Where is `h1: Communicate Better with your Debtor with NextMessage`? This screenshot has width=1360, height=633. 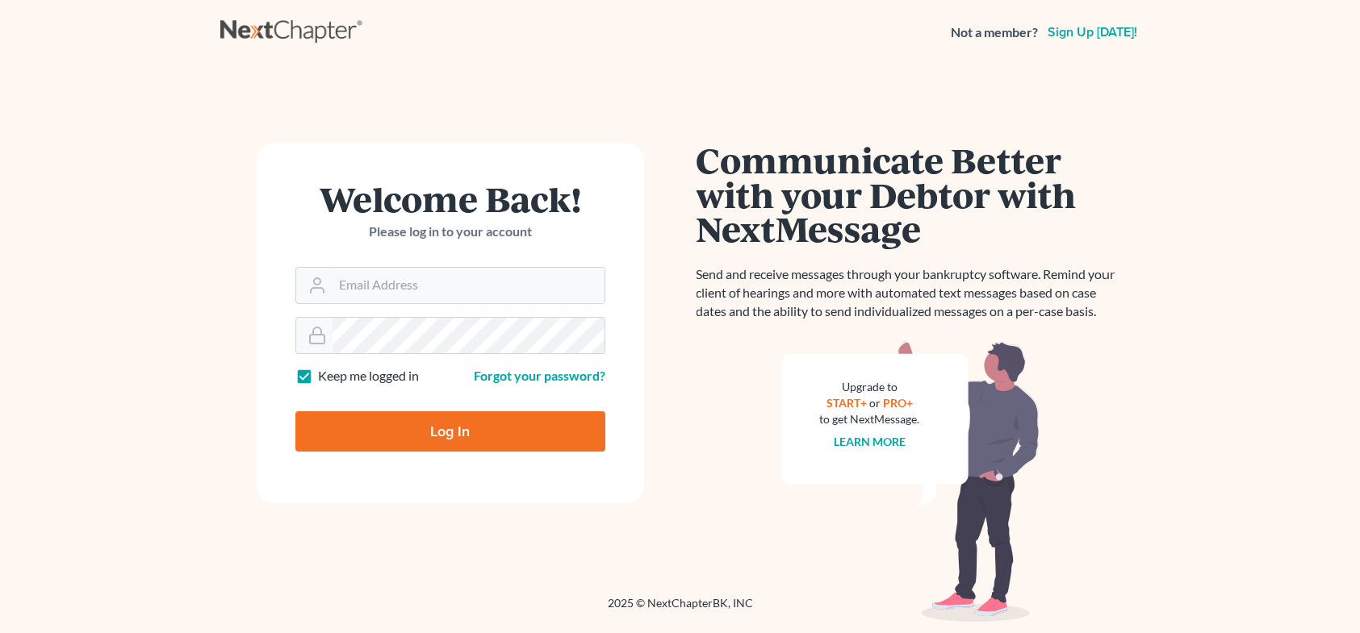 h1: Communicate Better with your Debtor with NextMessage is located at coordinates (910, 194).